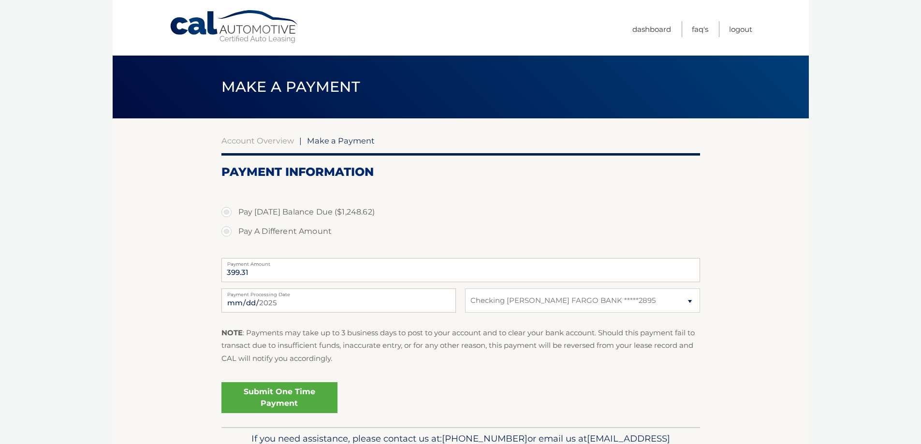 The height and width of the screenshot is (444, 921). What do you see at coordinates (258, 141) in the screenshot?
I see `a: Account Overview` at bounding box center [258, 141].